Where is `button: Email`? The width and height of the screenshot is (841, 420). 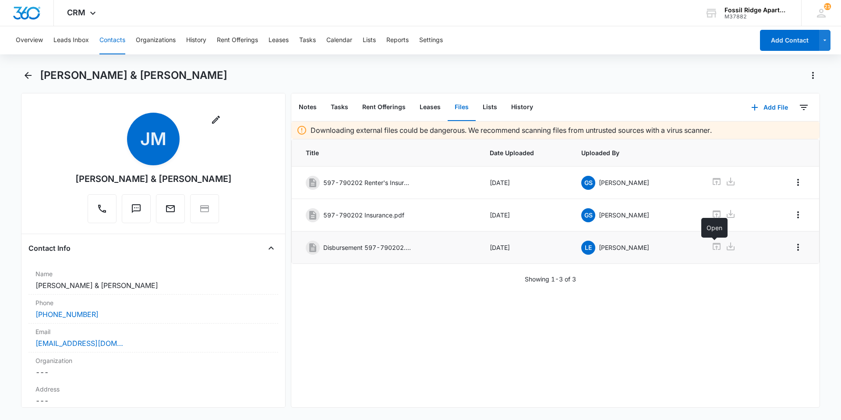 button: Email is located at coordinates (170, 208).